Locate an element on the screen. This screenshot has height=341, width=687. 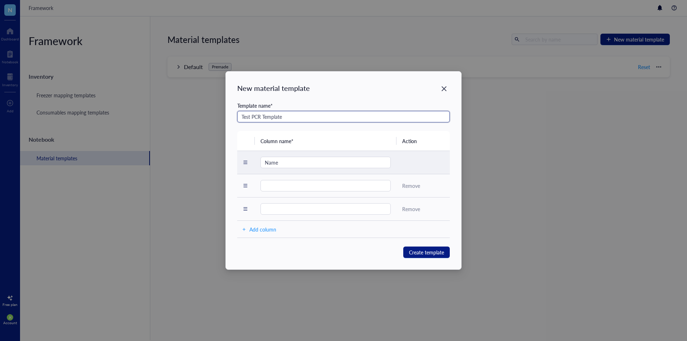
th: Column name* is located at coordinates (325, 141).